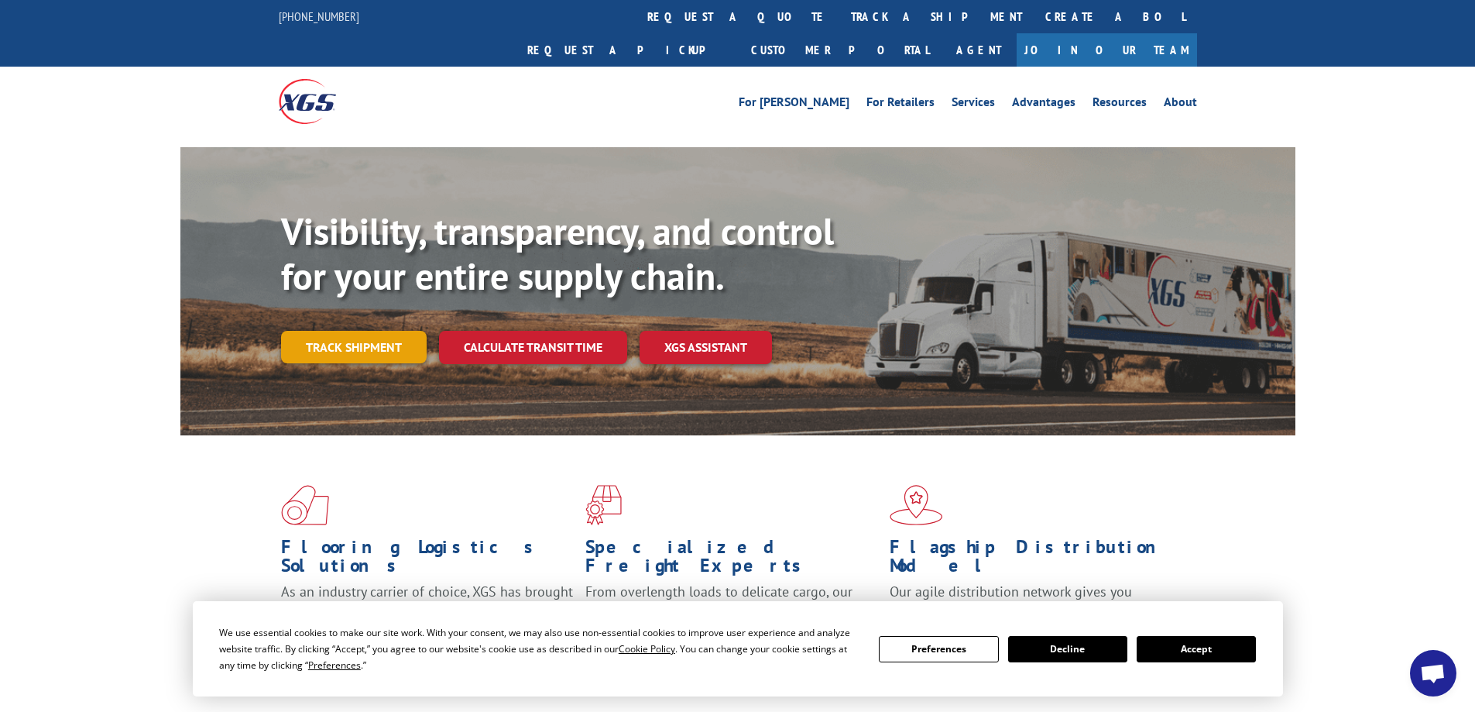 The image size is (1475, 712). What do you see at coordinates (603, 505) in the screenshot?
I see `img: xgs-icon-focused-on-flooring-red` at bounding box center [603, 505].